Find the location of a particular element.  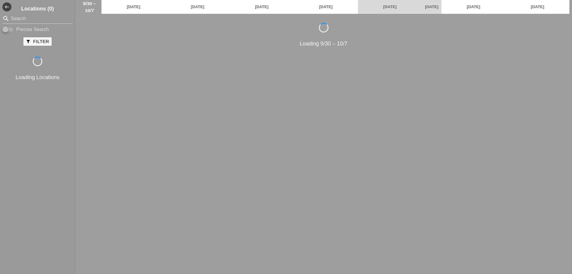

div: Loading 9/30 – 10/7 is located at coordinates (323, 44).